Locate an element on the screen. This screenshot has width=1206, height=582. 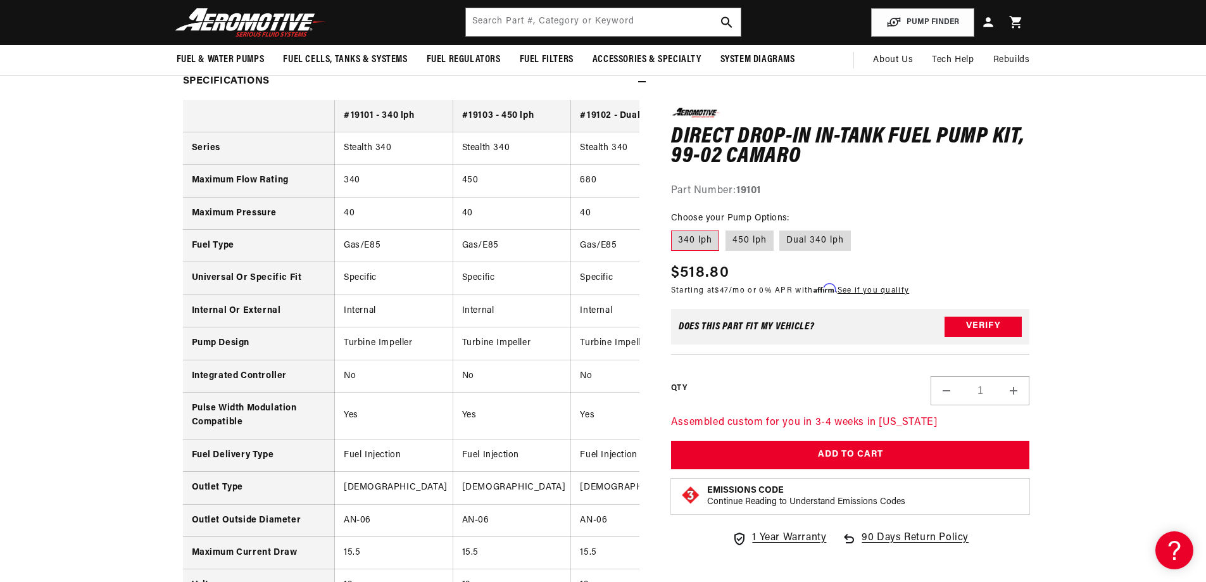
th: Fuel Delivery Type is located at coordinates (259, 455).